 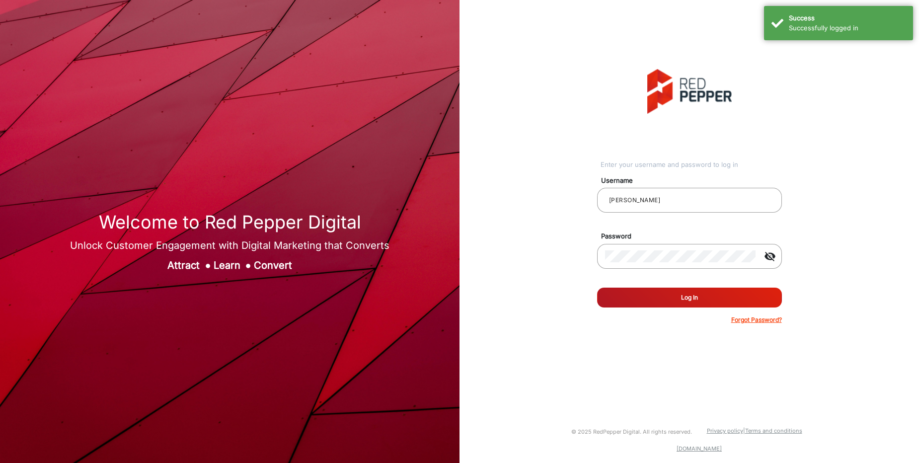 I want to click on div: Attract Learn Convert, so click(x=229, y=265).